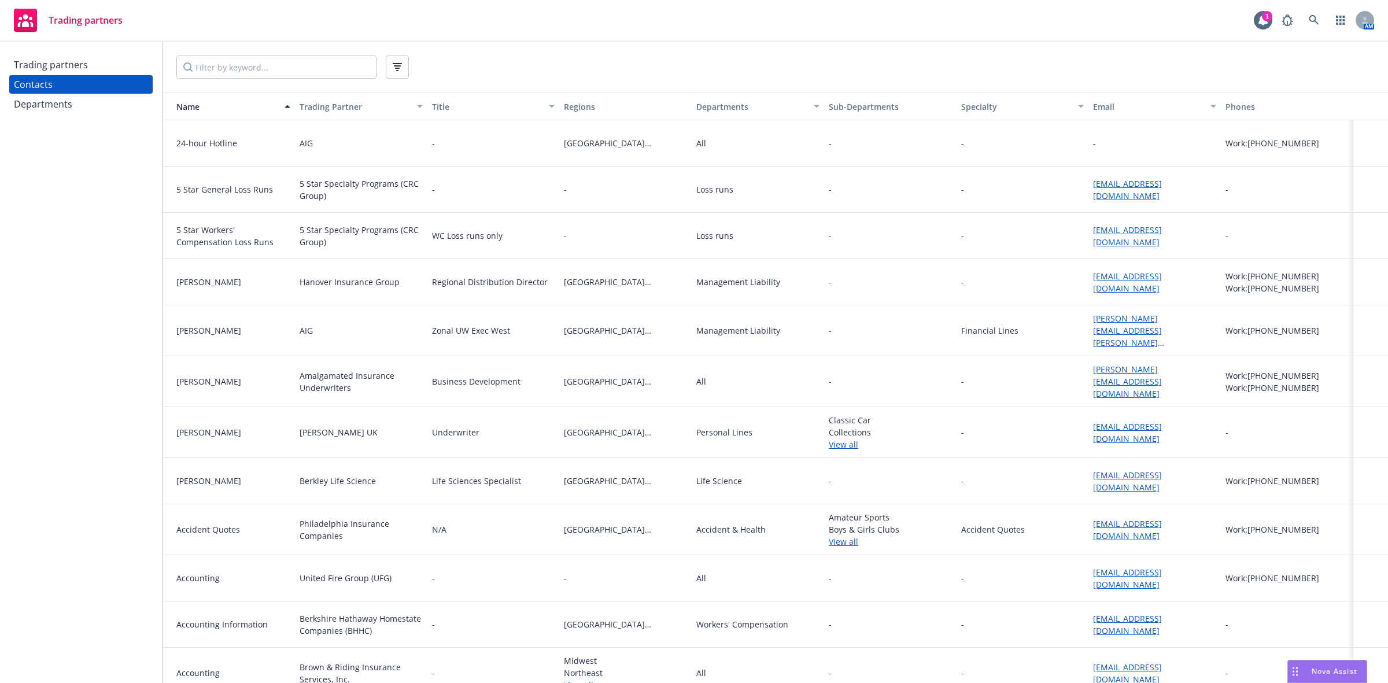 The height and width of the screenshot is (683, 1388). What do you see at coordinates (493, 106) in the screenshot?
I see `button: Title` at bounding box center [493, 106].